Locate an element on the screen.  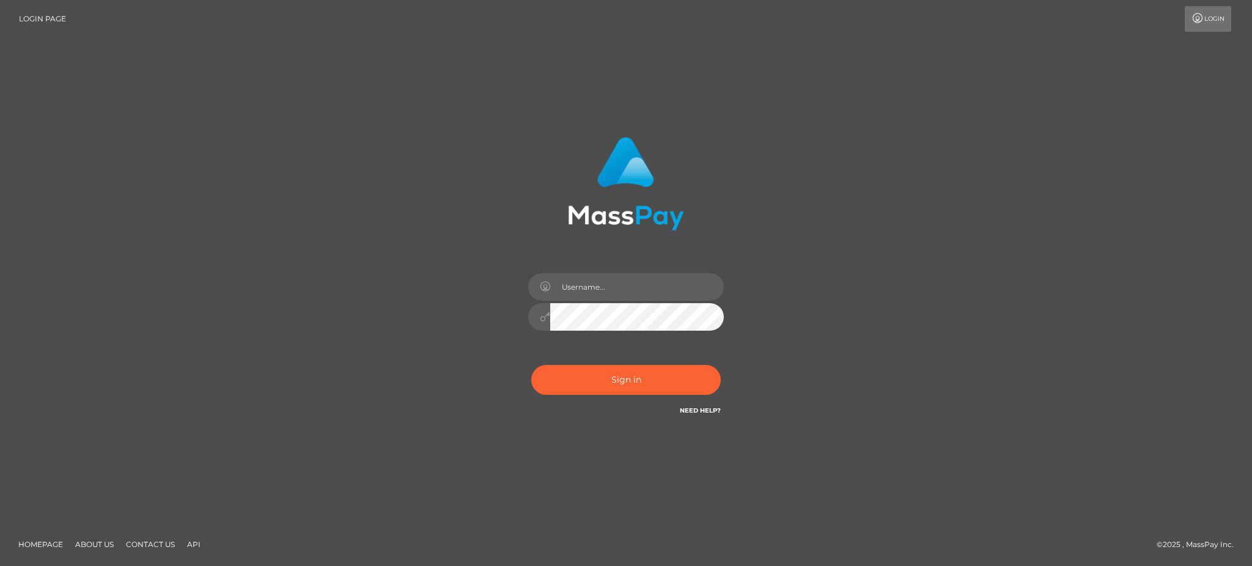
a: Contact Us is located at coordinates (150, 544).